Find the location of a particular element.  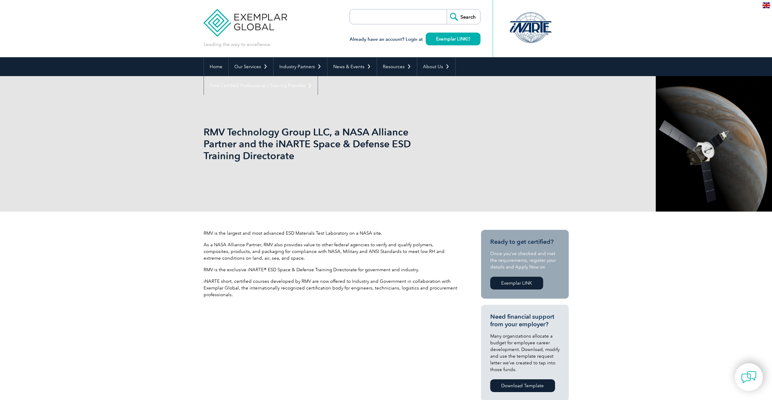

p: As a NASA Alliance Partner, RMV also provides value to other federal agencies to verify and quali... is located at coordinates (331, 251).